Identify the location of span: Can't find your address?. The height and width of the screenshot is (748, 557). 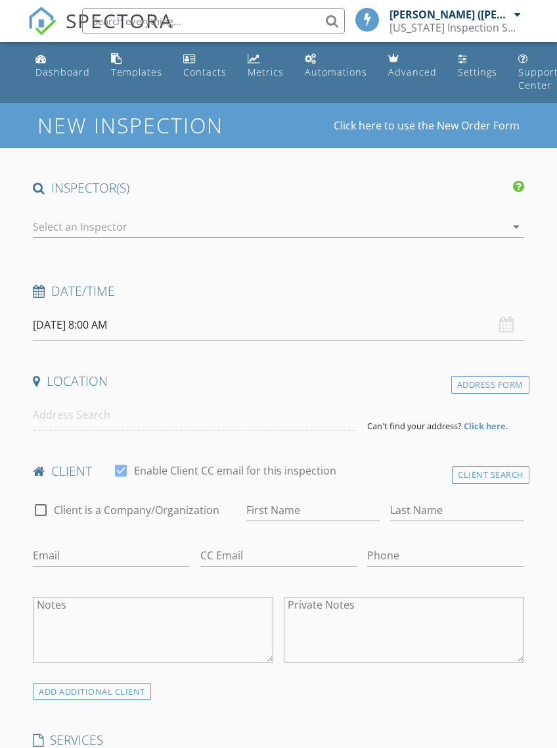
(415, 426).